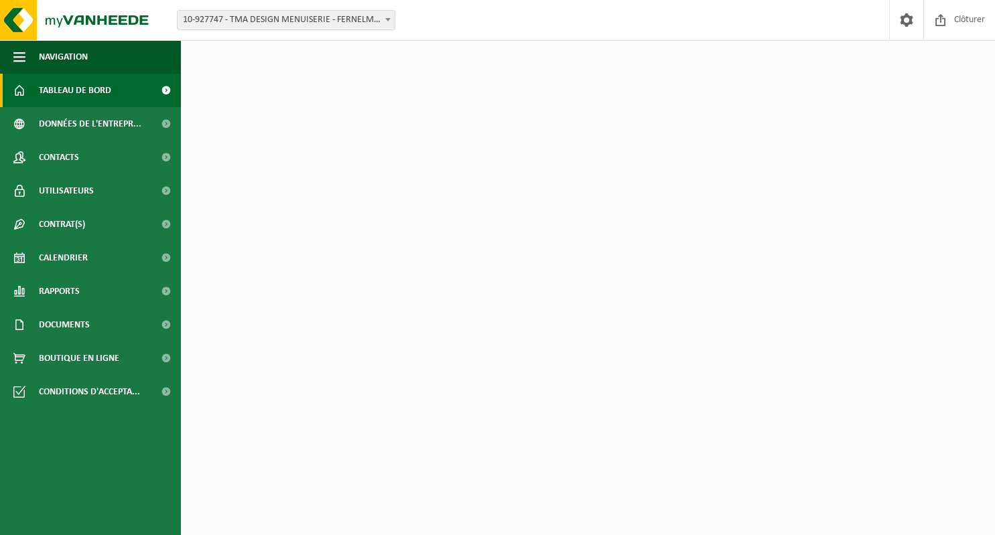 This screenshot has width=995, height=535. What do you see at coordinates (63, 258) in the screenshot?
I see `span: Calendrier` at bounding box center [63, 258].